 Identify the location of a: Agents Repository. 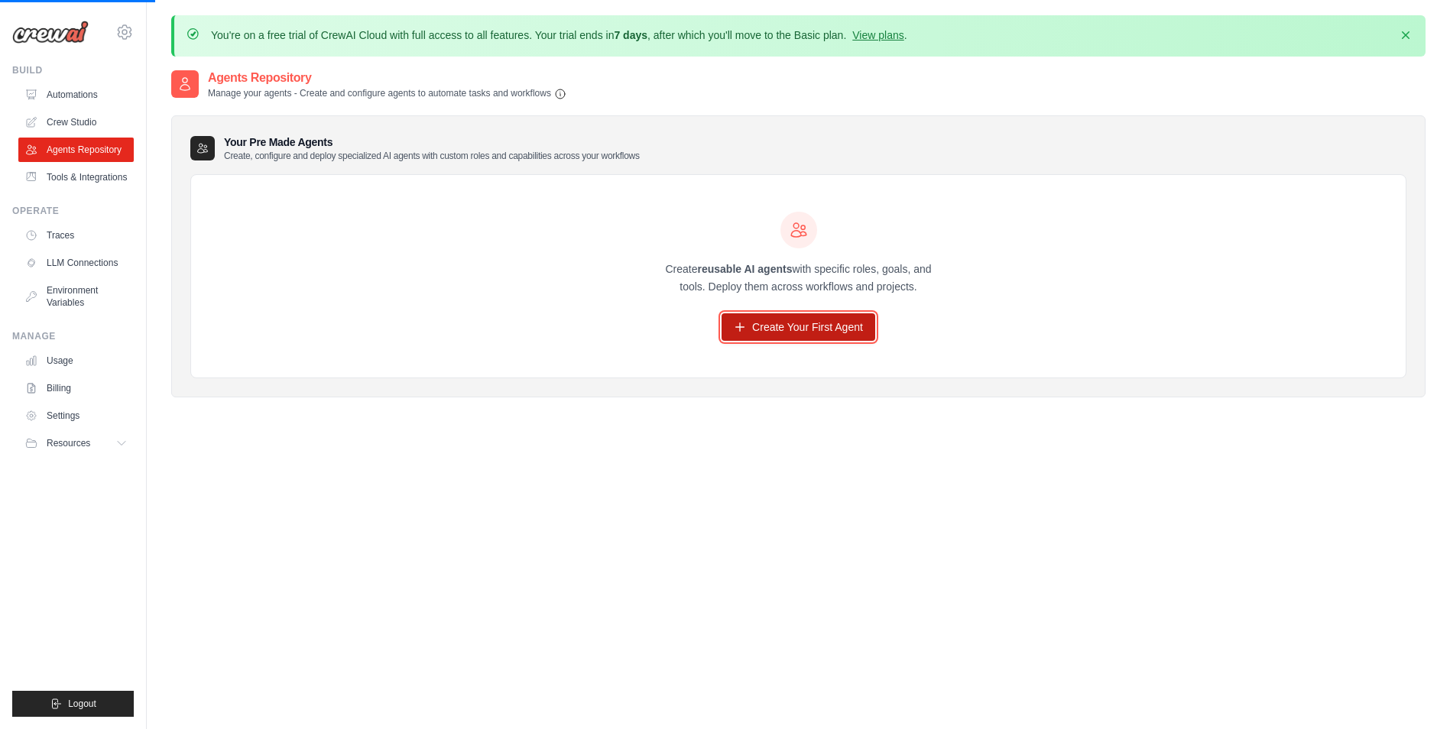
(76, 150).